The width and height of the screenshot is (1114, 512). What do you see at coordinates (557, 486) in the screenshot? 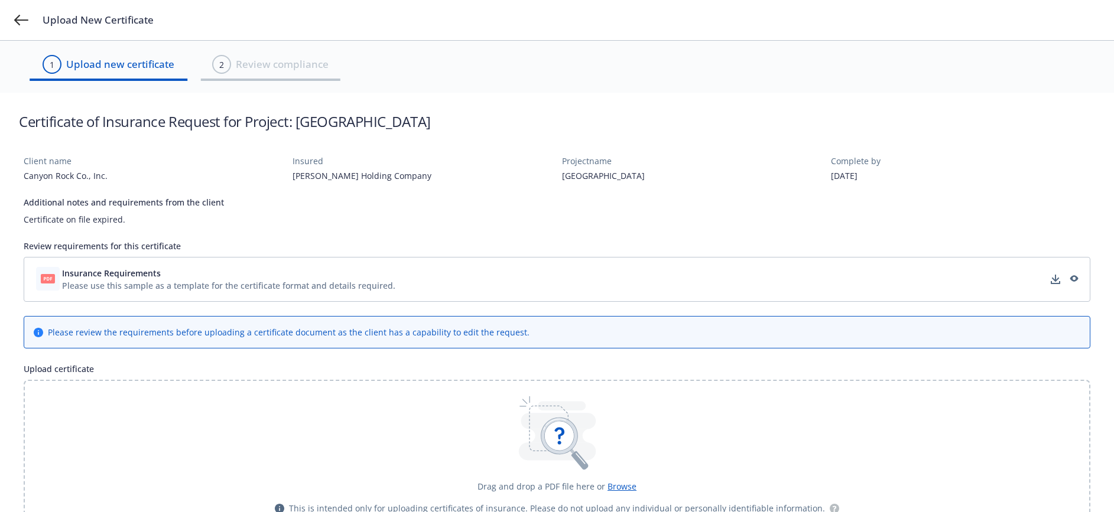
I see `div: Drag and drop a PDF file here or` at bounding box center [557, 486].